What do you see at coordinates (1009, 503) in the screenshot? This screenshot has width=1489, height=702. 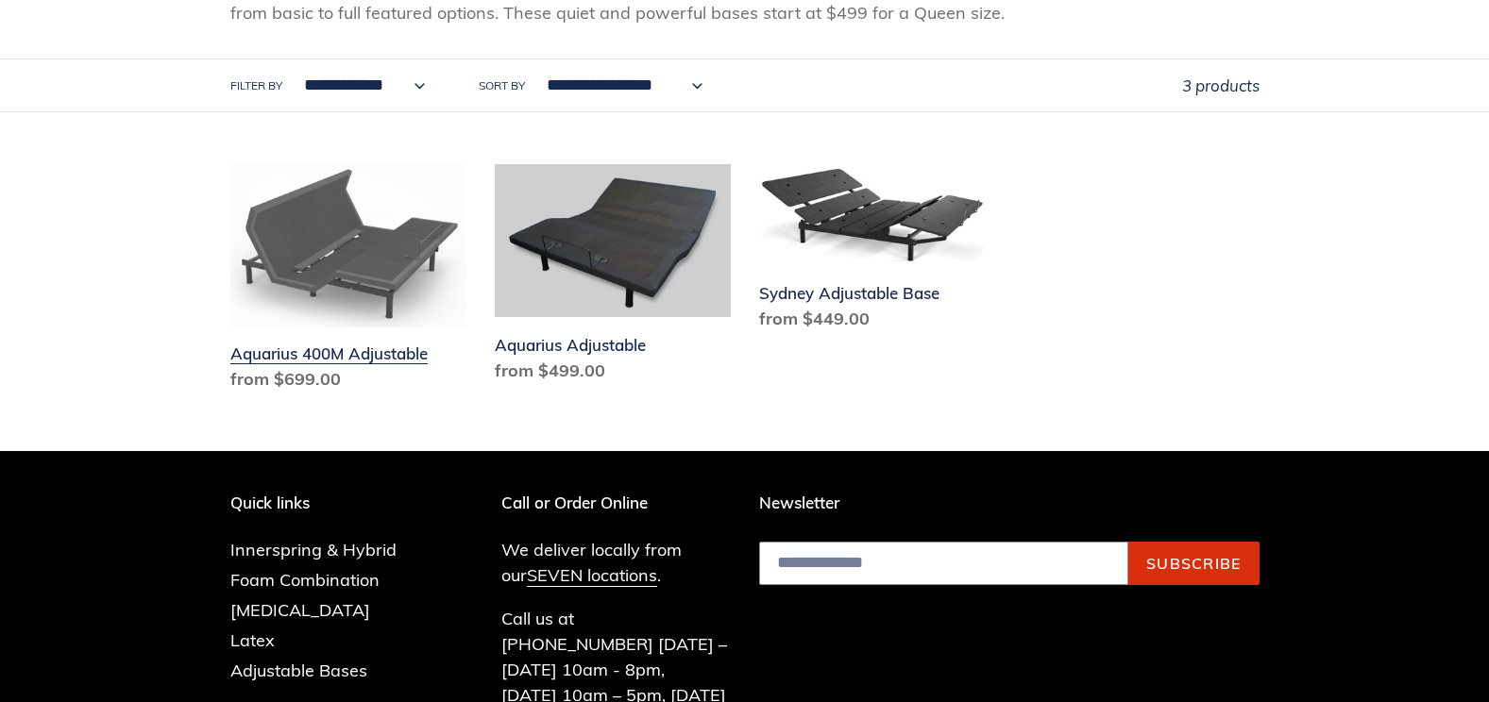 I see `p: Newsletter` at bounding box center [1009, 503].